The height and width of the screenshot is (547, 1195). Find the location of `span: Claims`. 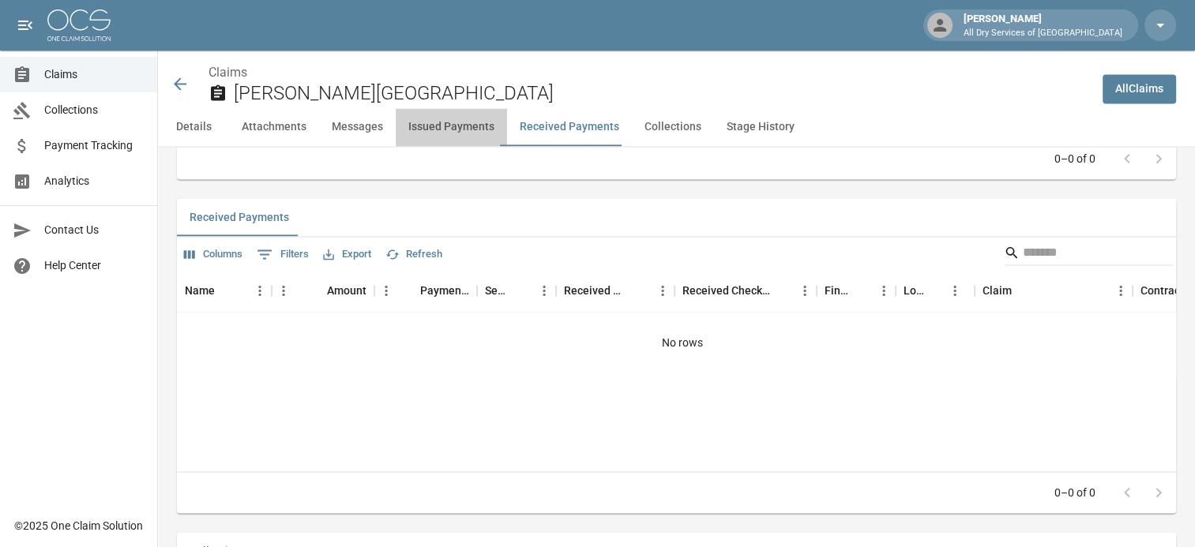

span: Claims is located at coordinates (94, 74).